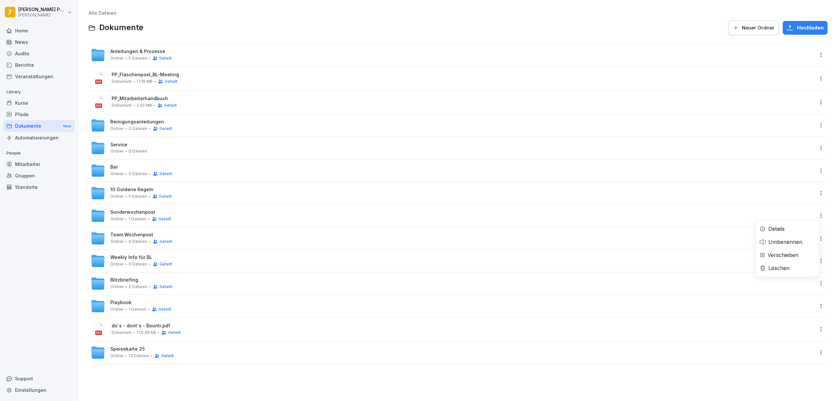 Image resolution: width=838 pixels, height=401 pixels. I want to click on div: Verschieben, so click(783, 255).